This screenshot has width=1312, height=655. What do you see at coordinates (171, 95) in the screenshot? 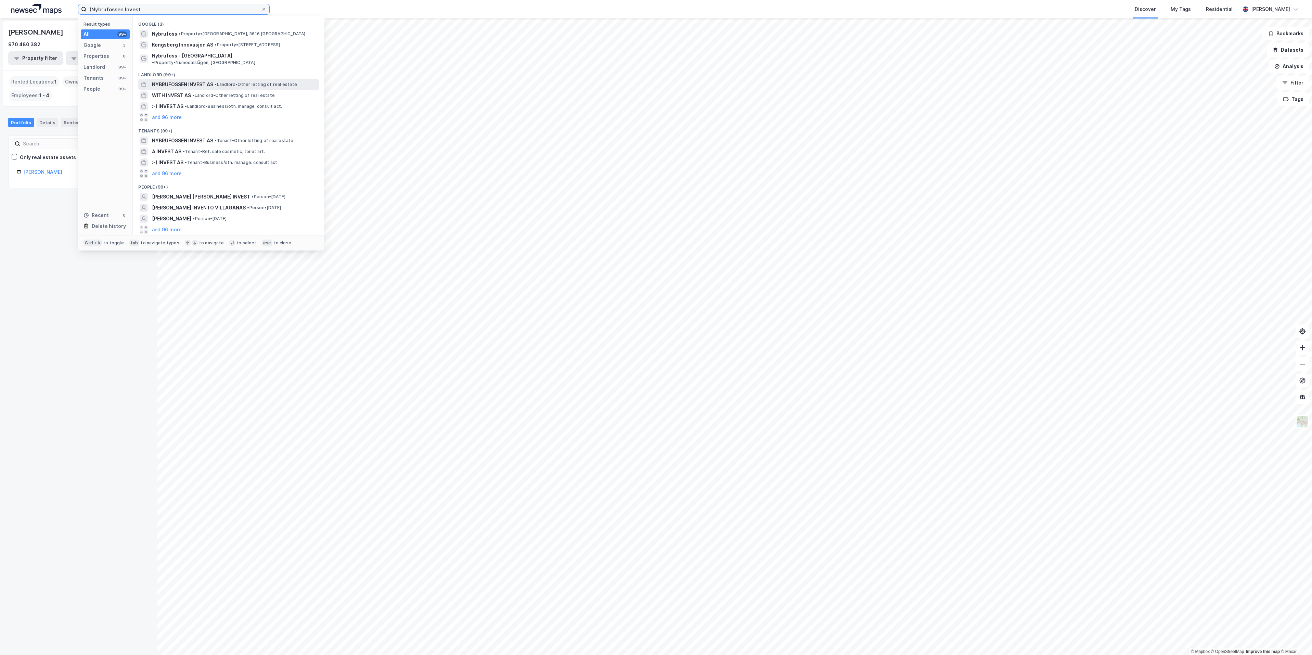
I see `span: WITH INVEST AS` at bounding box center [171, 95].